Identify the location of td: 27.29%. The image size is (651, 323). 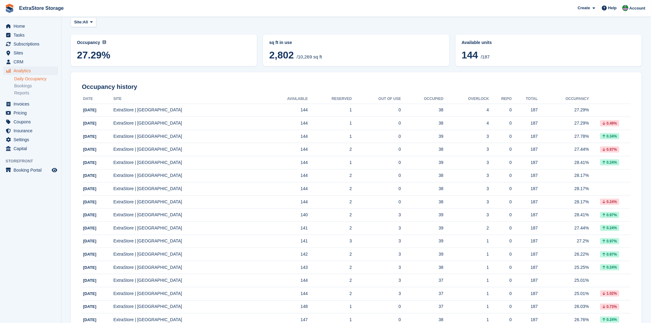
(564, 110).